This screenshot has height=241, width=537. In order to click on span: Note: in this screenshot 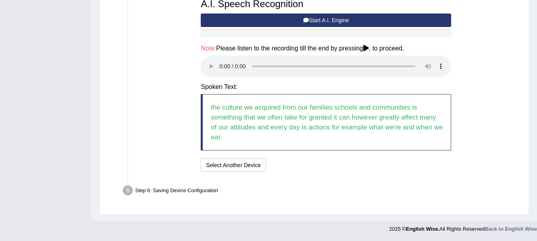, I will do `click(208, 48)`.